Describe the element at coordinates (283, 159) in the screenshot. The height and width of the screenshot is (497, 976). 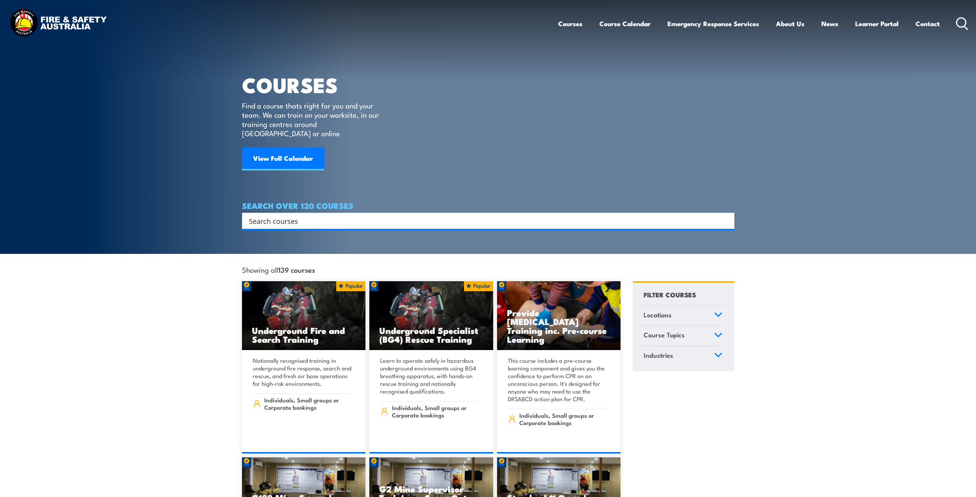
I see `a: View Full Calendar` at that location.